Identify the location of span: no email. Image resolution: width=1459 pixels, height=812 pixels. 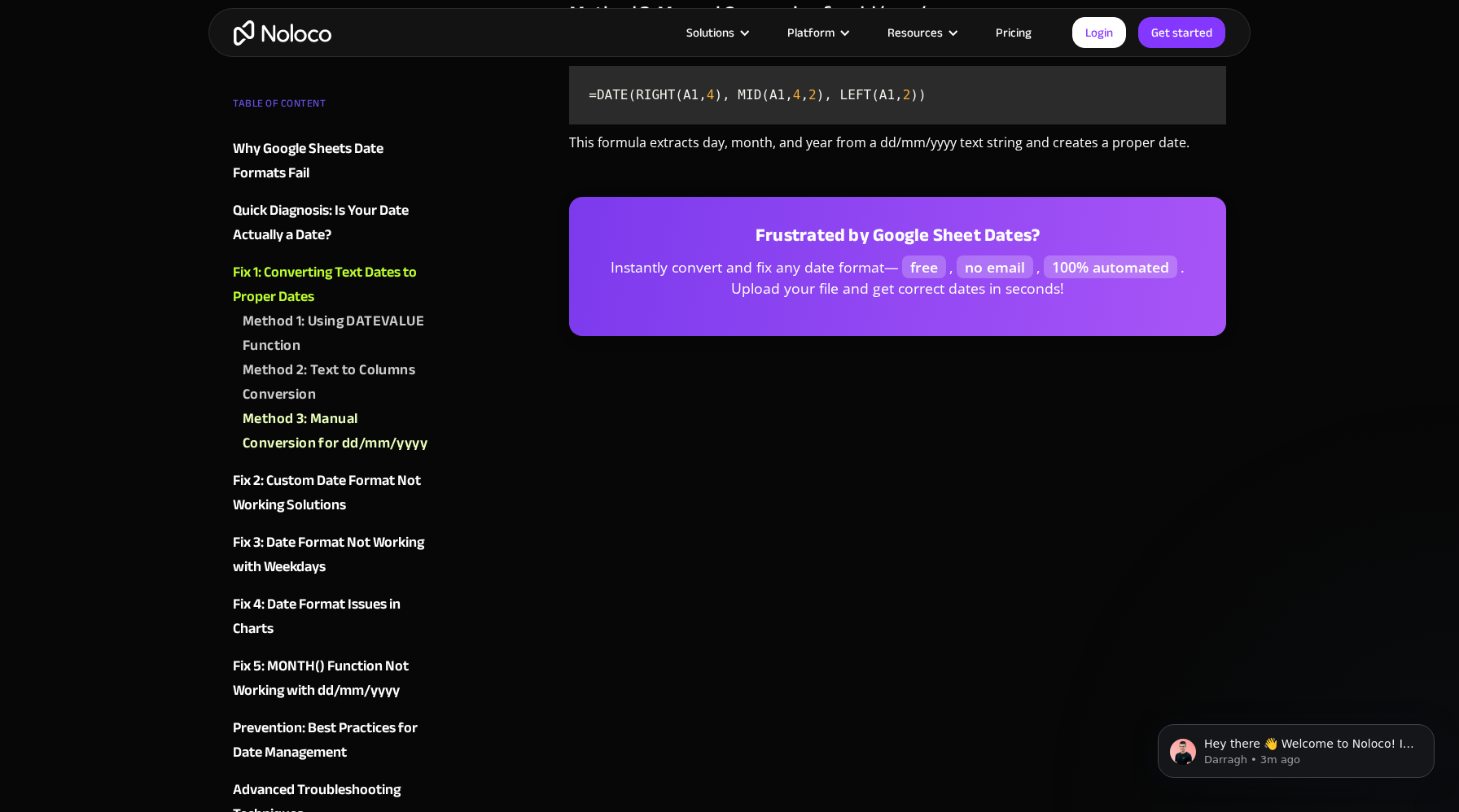
(995, 267).